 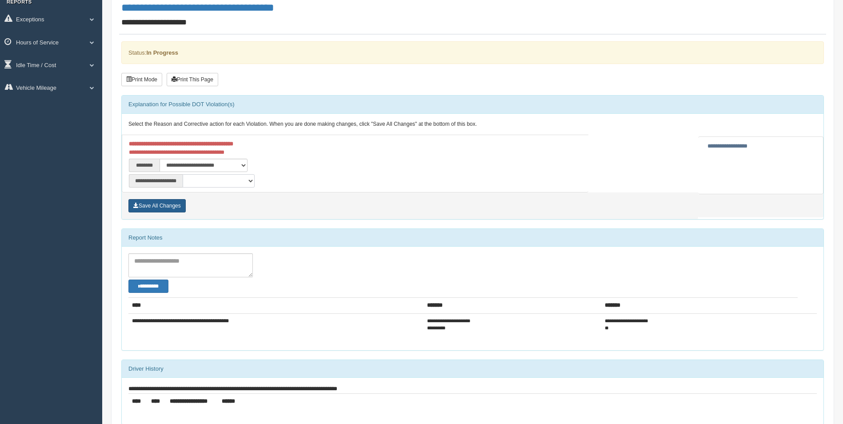 What do you see at coordinates (192, 80) in the screenshot?
I see `button: Print This Page` at bounding box center [192, 80].